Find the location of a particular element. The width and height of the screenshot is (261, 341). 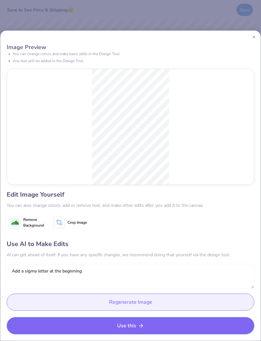

button: Remove Background is located at coordinates (26, 222).